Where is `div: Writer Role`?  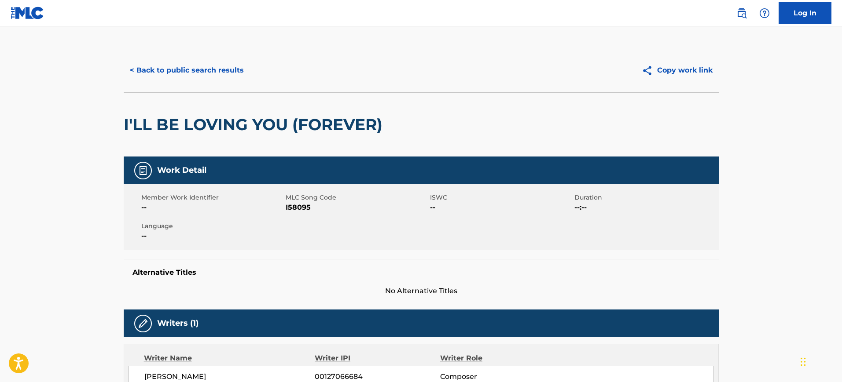 div: Writer Role is located at coordinates (497, 359).